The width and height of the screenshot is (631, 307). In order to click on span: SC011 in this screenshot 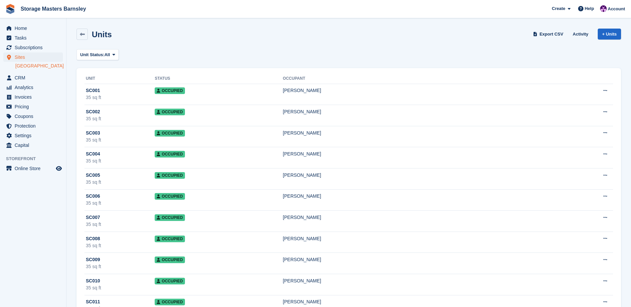, I will do `click(93, 302)`.